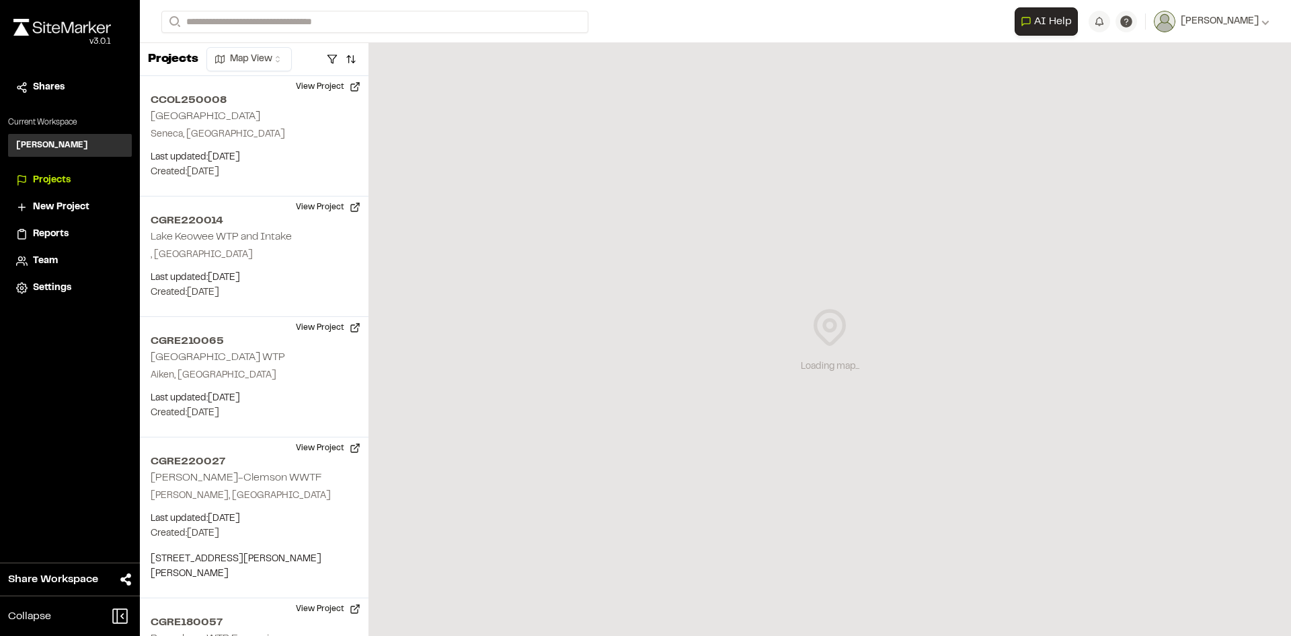 The image size is (1291, 636). What do you see at coordinates (62, 27) in the screenshot?
I see `img: rebrand.png` at bounding box center [62, 27].